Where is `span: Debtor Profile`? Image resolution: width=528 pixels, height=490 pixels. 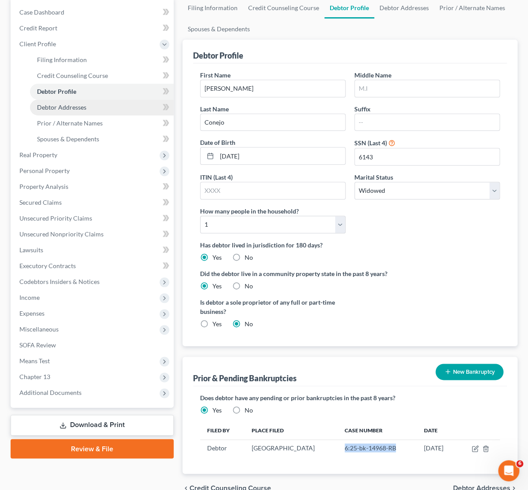
span: Debtor Profile is located at coordinates (56, 91).